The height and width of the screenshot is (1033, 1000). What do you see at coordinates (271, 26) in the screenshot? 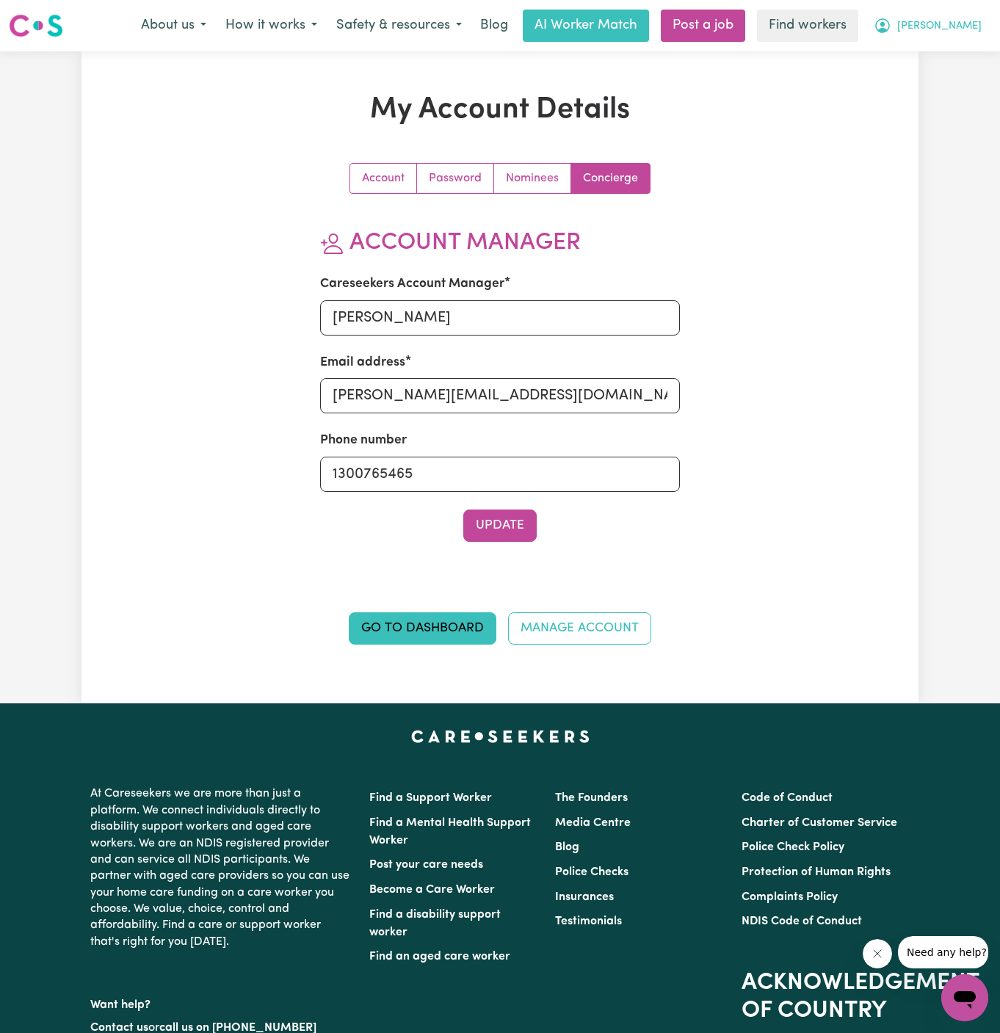
I see `button: How it works` at bounding box center [271, 26].